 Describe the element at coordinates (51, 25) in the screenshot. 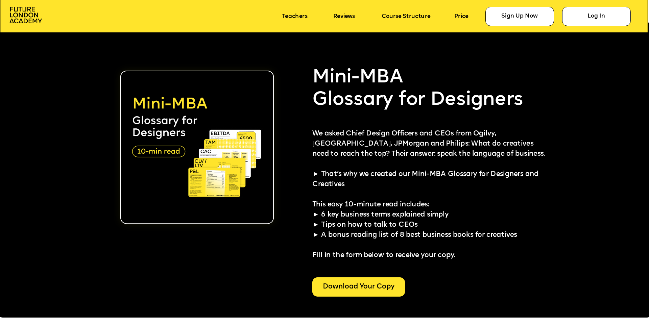

I see `h3: Style` at that location.